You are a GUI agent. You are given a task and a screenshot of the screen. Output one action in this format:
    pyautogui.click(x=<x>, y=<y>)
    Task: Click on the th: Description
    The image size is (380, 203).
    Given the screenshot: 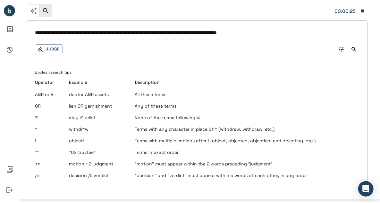 What is the action you would take?
    pyautogui.click(x=245, y=82)
    